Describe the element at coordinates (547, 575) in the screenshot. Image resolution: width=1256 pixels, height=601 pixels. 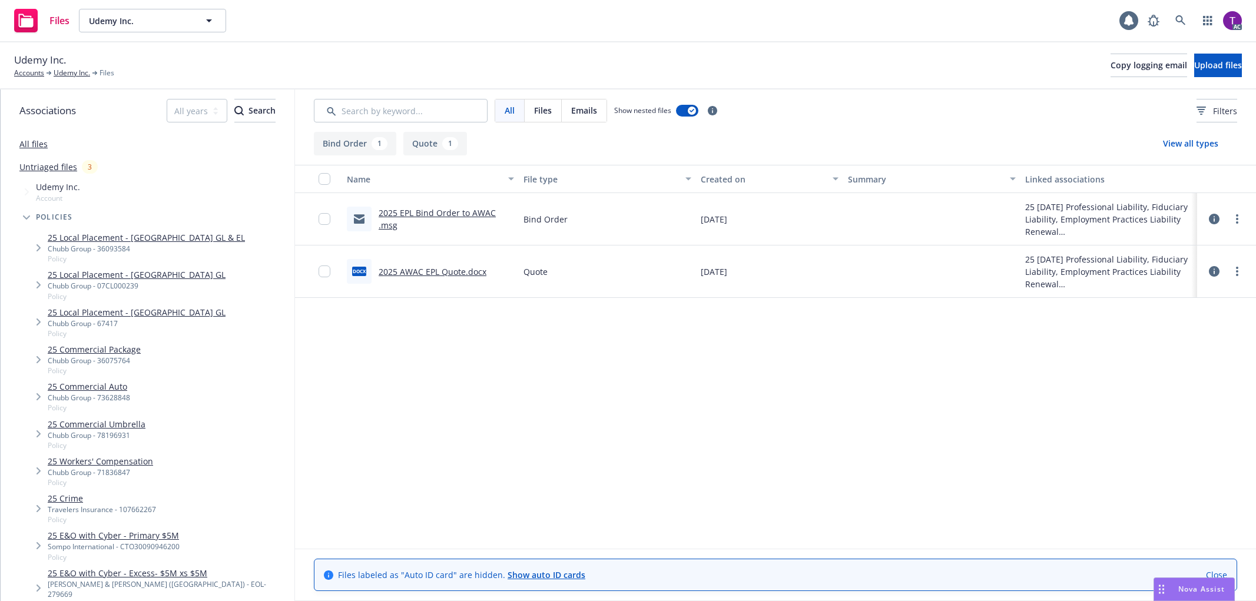
I see `a: Show auto ID cards` at that location.